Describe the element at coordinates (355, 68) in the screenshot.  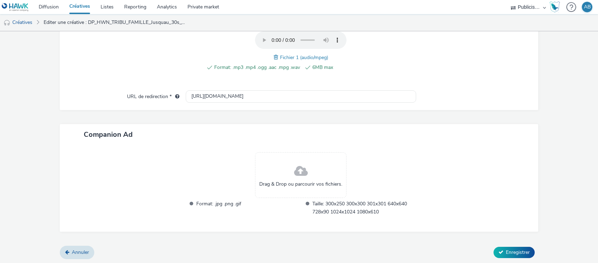
I see `span: 6MB max` at that location.